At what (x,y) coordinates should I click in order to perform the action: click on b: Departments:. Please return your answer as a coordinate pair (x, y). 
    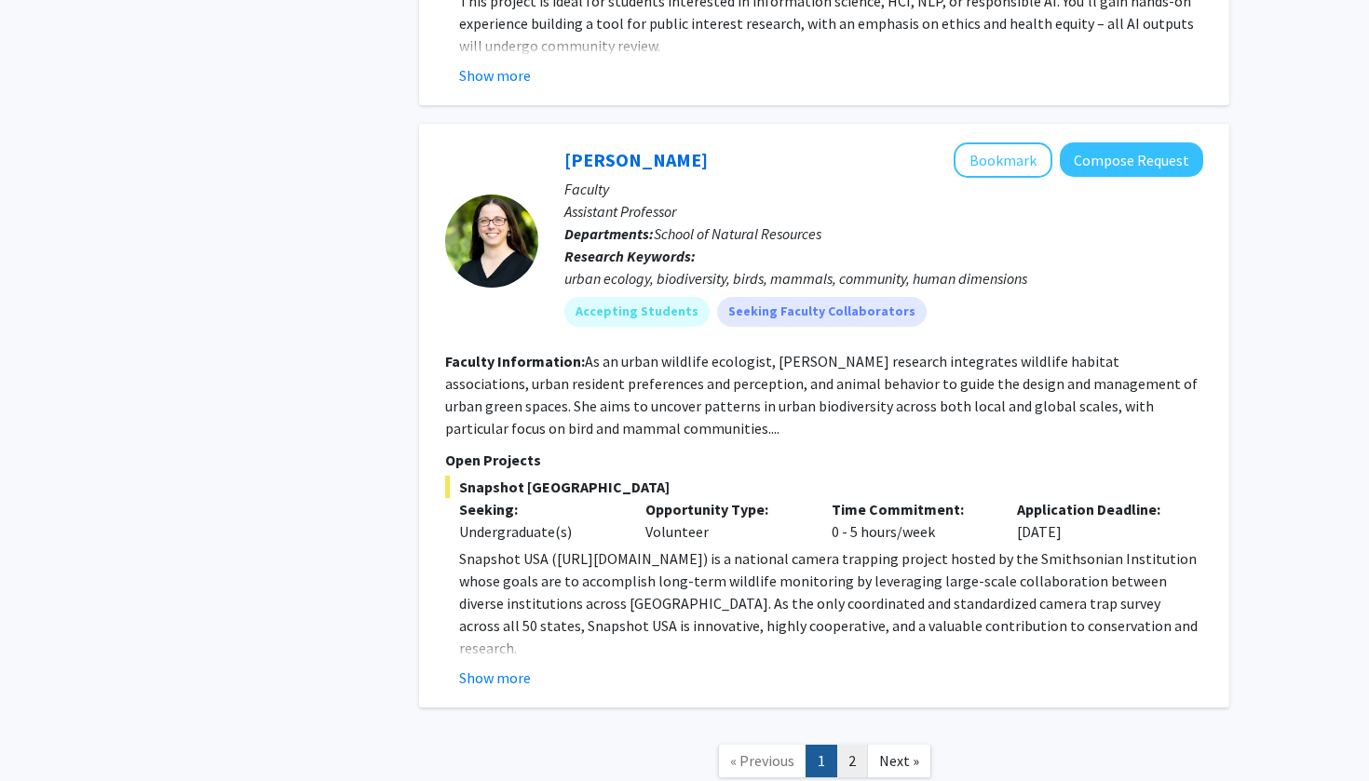
    Looking at the image, I should click on (609, 234).